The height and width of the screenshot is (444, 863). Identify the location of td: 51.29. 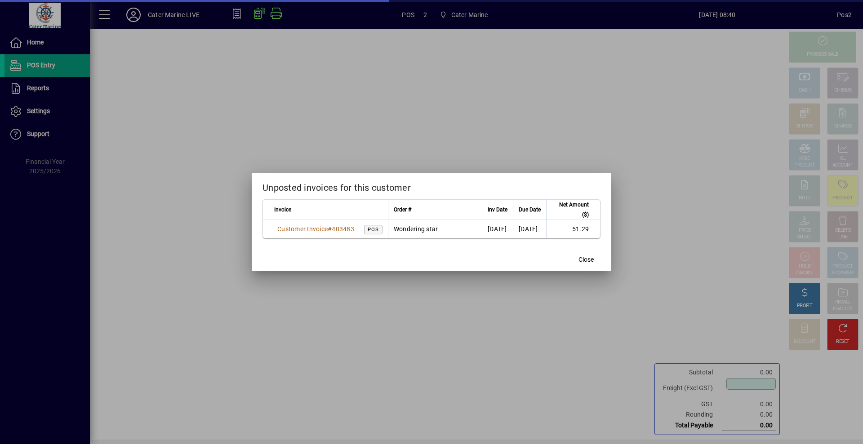
(573, 229).